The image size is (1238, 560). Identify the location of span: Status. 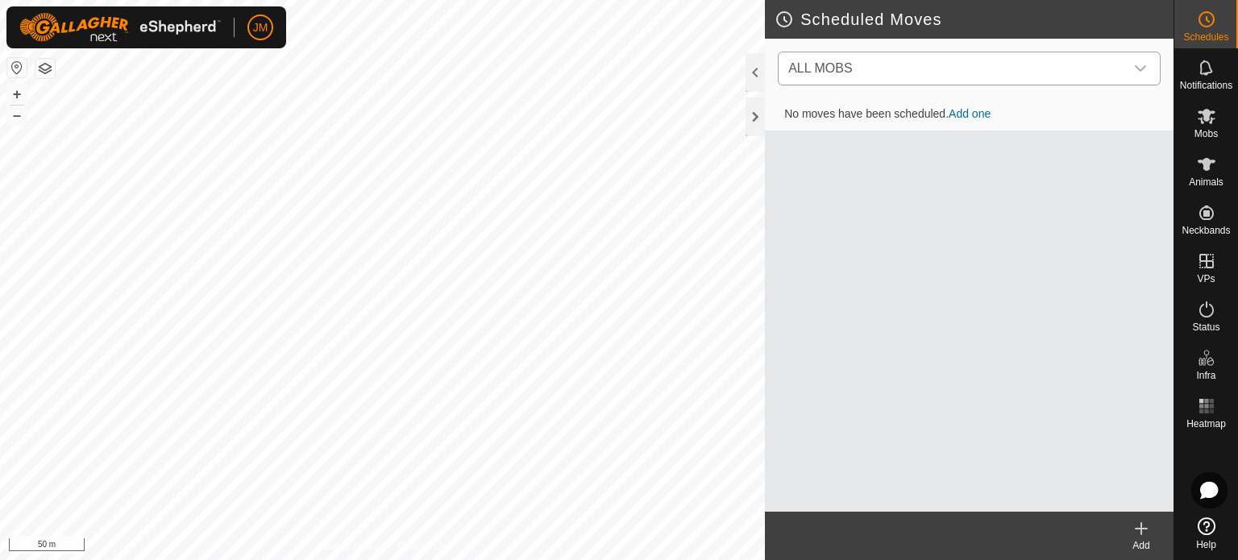
(1206, 327).